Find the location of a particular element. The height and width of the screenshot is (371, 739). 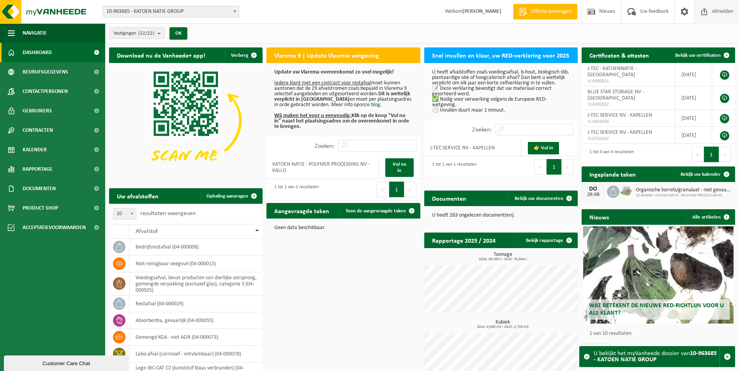

div: 28-08 is located at coordinates (593, 195).